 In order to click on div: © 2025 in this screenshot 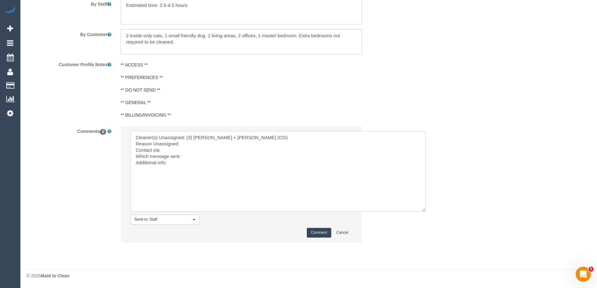, I will do `click(308, 276)`.